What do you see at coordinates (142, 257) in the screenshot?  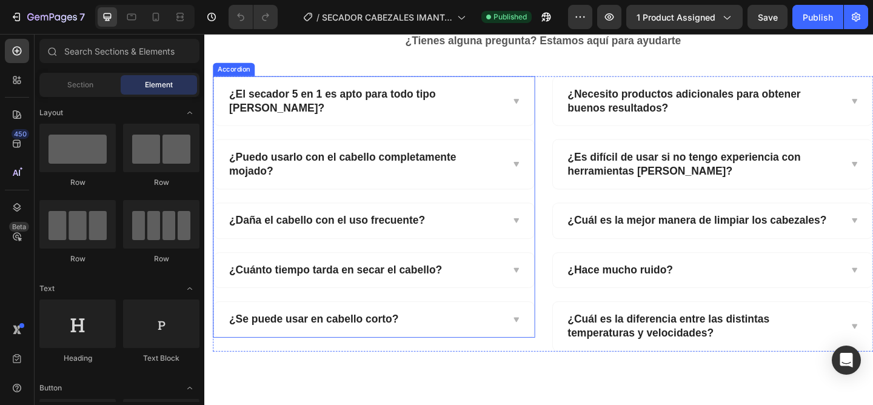 I see `p: ¿Cuánto tiempo tarda en secar el cabello?` at bounding box center [142, 257].